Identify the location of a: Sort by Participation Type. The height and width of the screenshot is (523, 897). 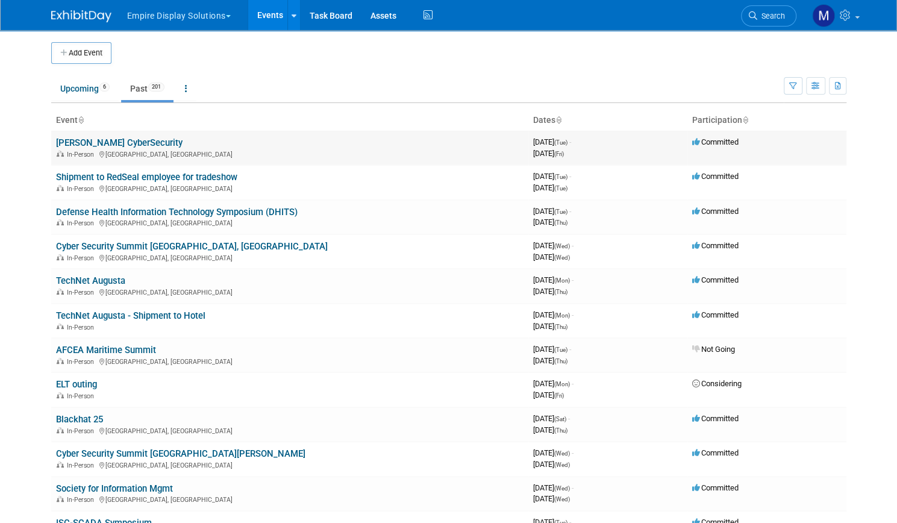
(745, 120).